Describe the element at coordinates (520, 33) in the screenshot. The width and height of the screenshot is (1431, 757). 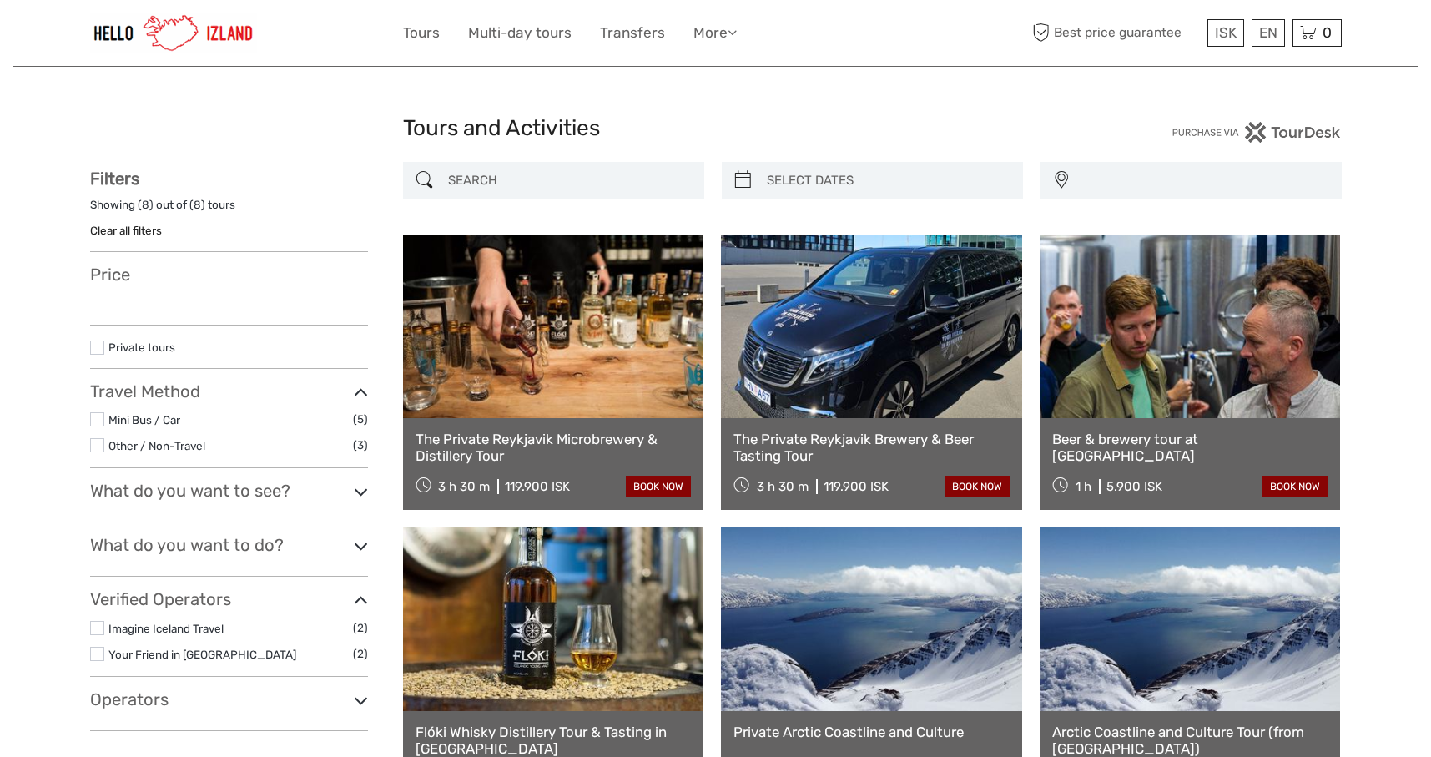
I see `a: Multi-day tours` at that location.